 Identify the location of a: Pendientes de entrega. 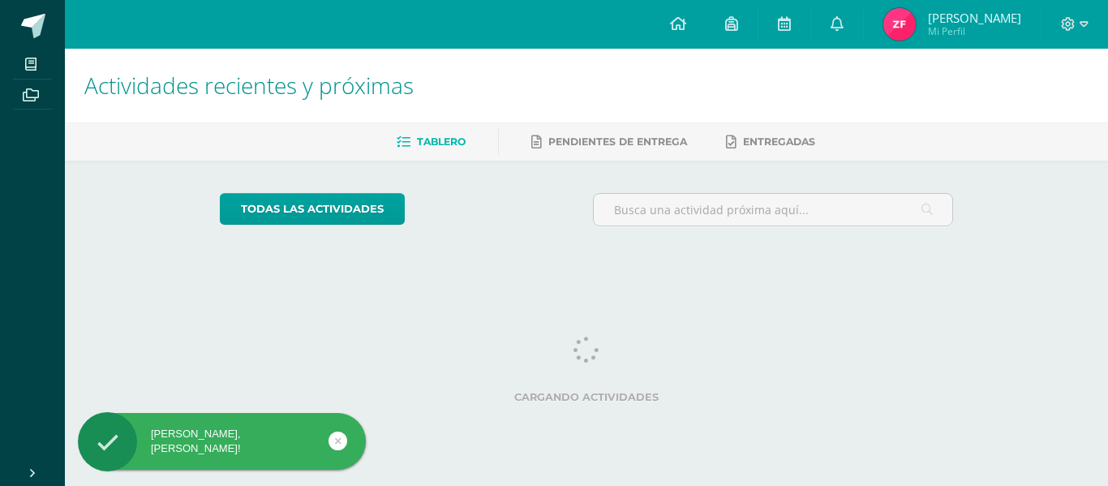
(609, 142).